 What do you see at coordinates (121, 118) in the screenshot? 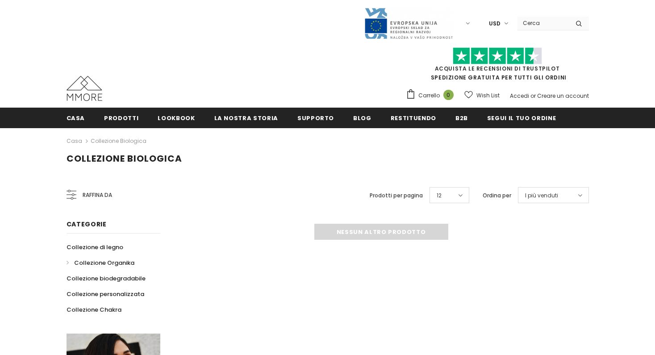
I see `span: Prodotti` at bounding box center [121, 118].